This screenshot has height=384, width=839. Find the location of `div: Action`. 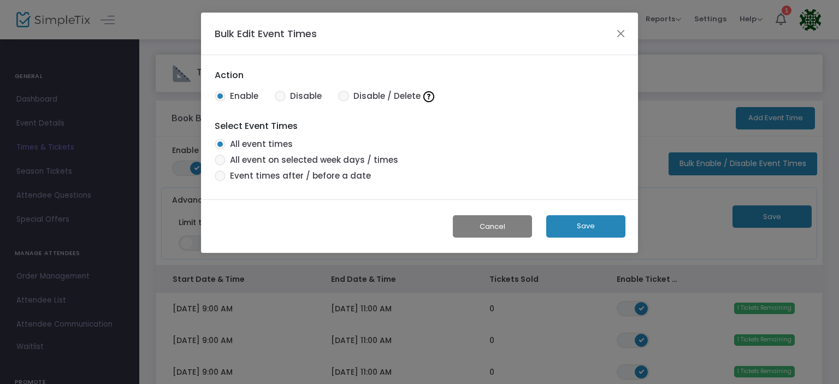

div: Action is located at coordinates (229, 75).